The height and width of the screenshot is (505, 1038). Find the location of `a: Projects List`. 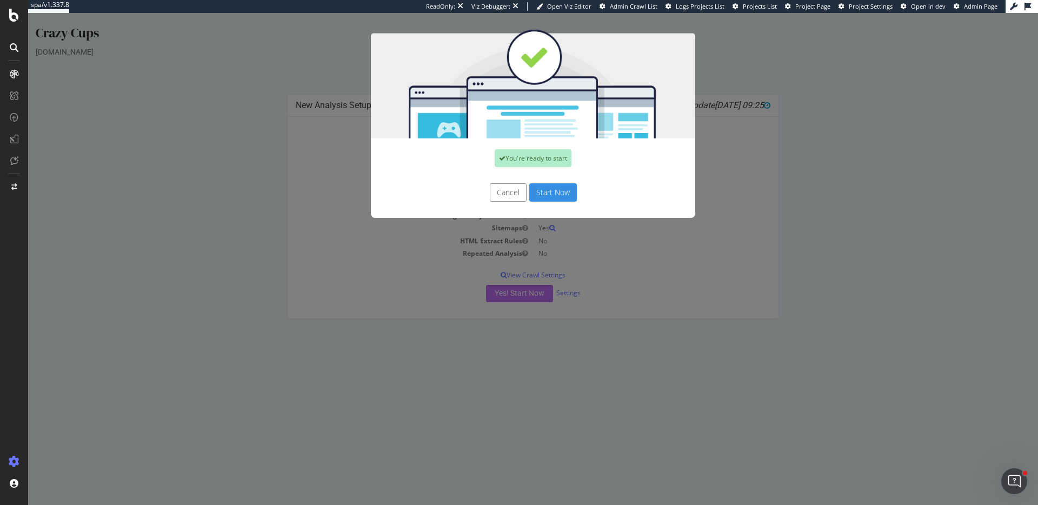

a: Projects List is located at coordinates (755, 6).